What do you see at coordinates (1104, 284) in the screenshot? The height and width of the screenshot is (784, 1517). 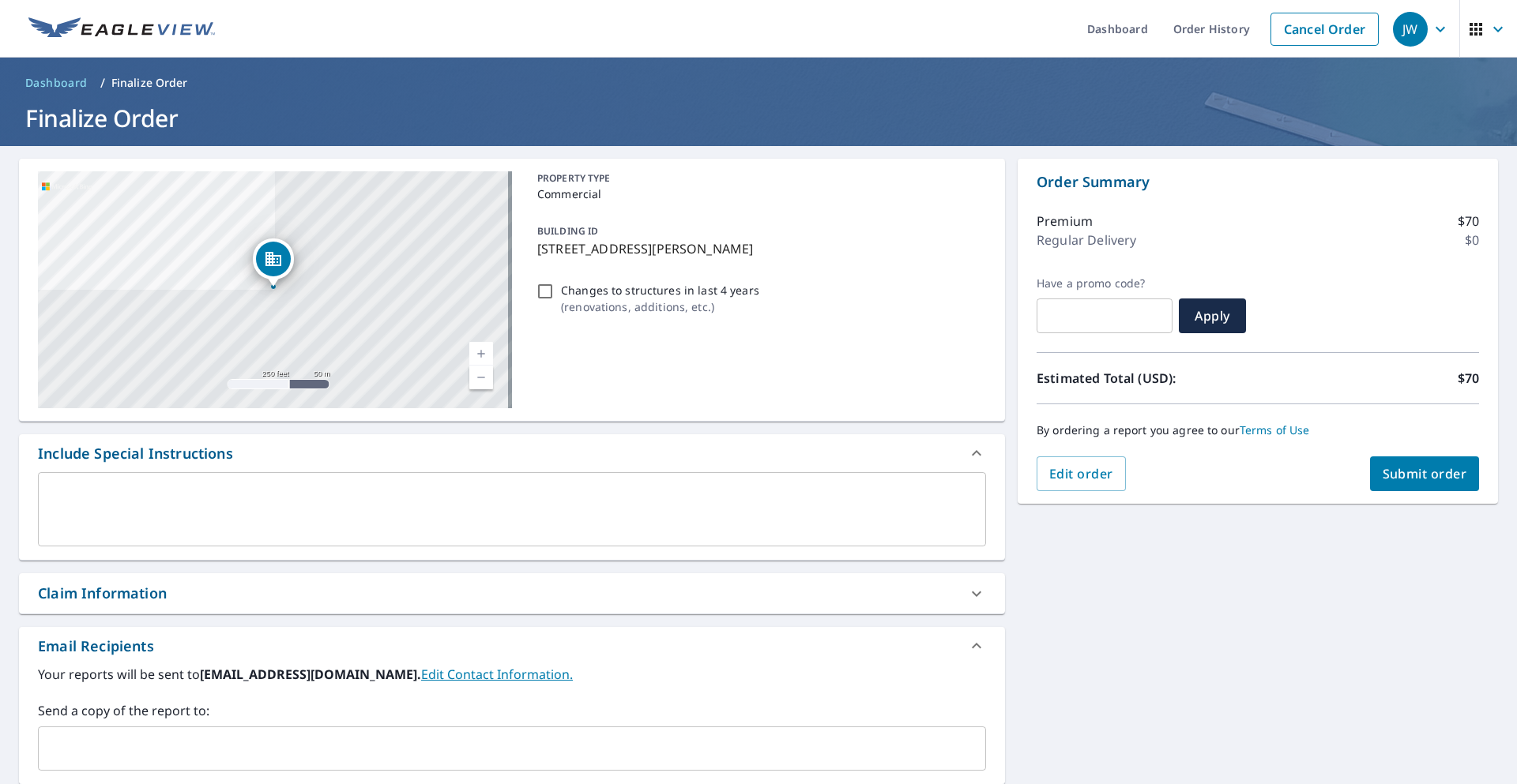 I see `label: Have a promo code?` at bounding box center [1104, 284].